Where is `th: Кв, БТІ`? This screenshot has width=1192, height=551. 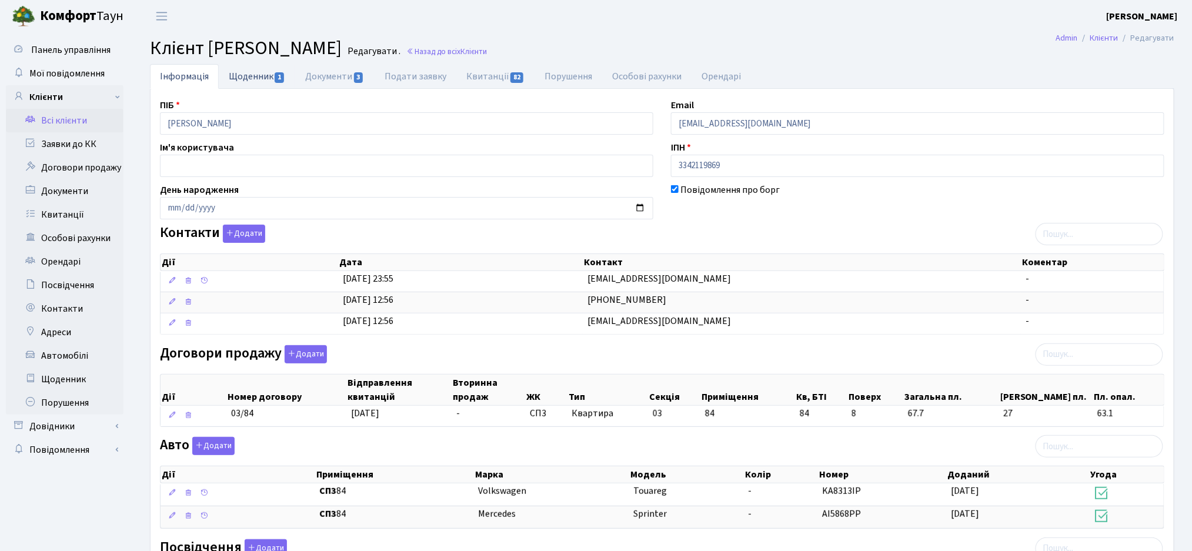 th: Кв, БТІ is located at coordinates (821, 390).